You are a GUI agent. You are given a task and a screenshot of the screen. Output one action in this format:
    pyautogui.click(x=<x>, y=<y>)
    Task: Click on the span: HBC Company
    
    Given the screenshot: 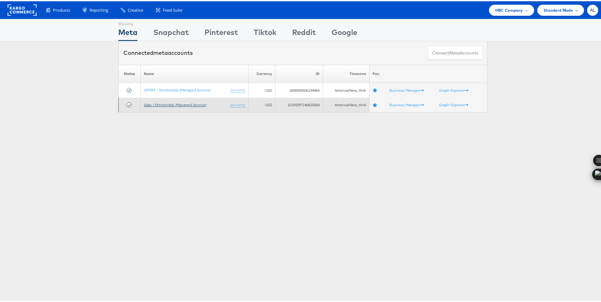 What is the action you would take?
    pyautogui.click(x=509, y=9)
    